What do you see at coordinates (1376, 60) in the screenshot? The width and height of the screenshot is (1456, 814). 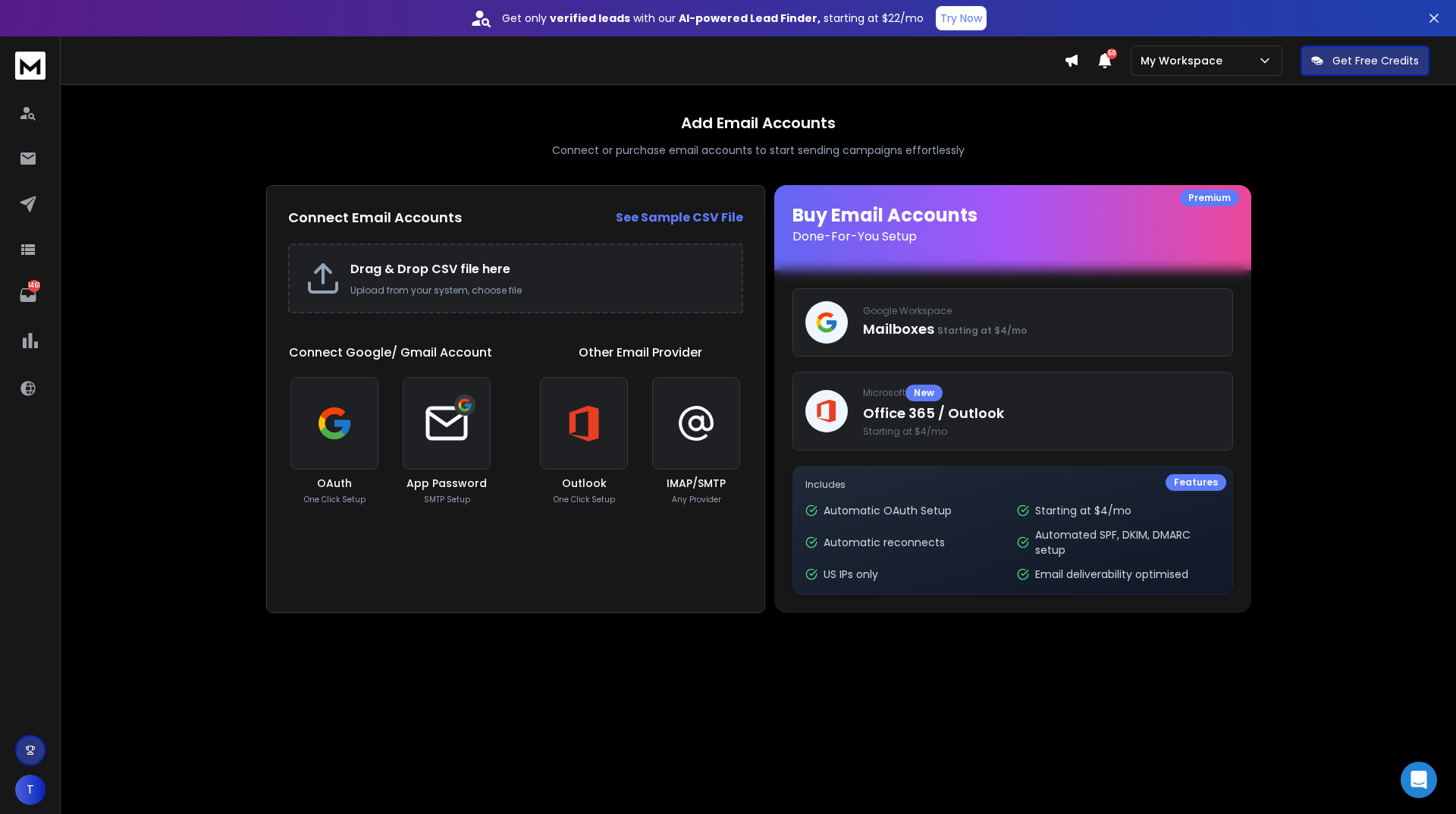 I see `p: Get Free Credits` at bounding box center [1376, 60].